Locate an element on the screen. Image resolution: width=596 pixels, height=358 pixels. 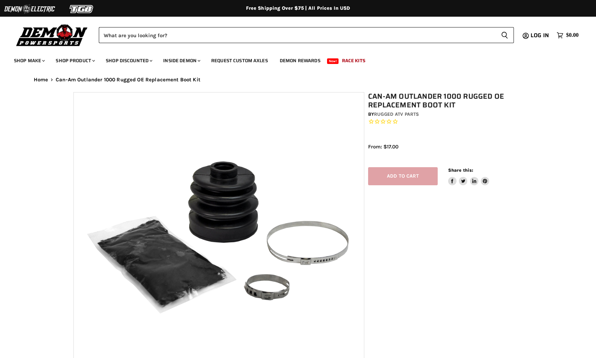
span: Can-Am Outlander 1000 Rugged OE Replacement Boot Kit is located at coordinates (128, 80).